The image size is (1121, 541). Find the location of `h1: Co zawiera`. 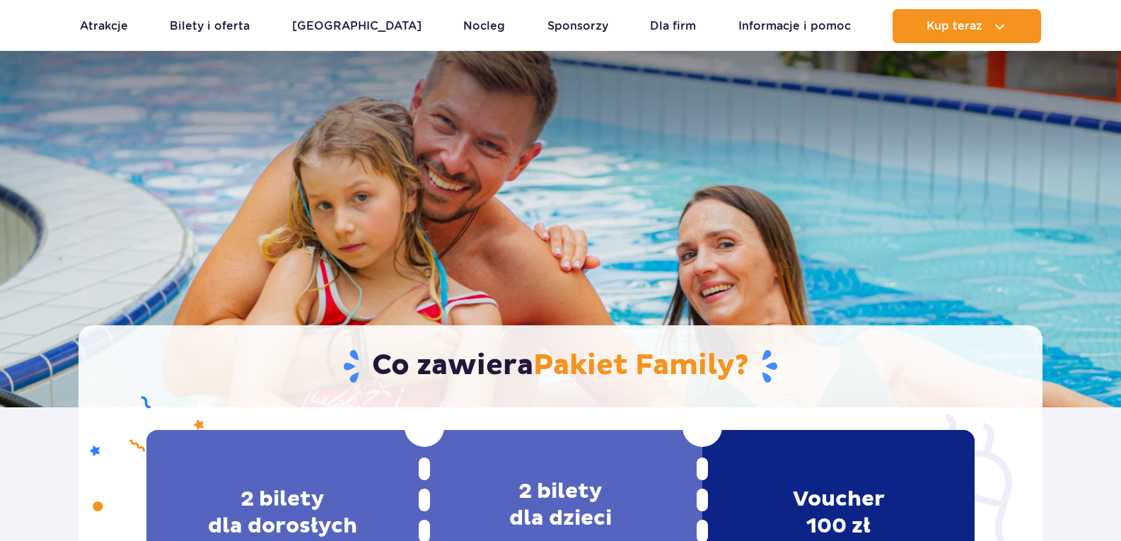

h1: Co zawiera is located at coordinates (560, 366).